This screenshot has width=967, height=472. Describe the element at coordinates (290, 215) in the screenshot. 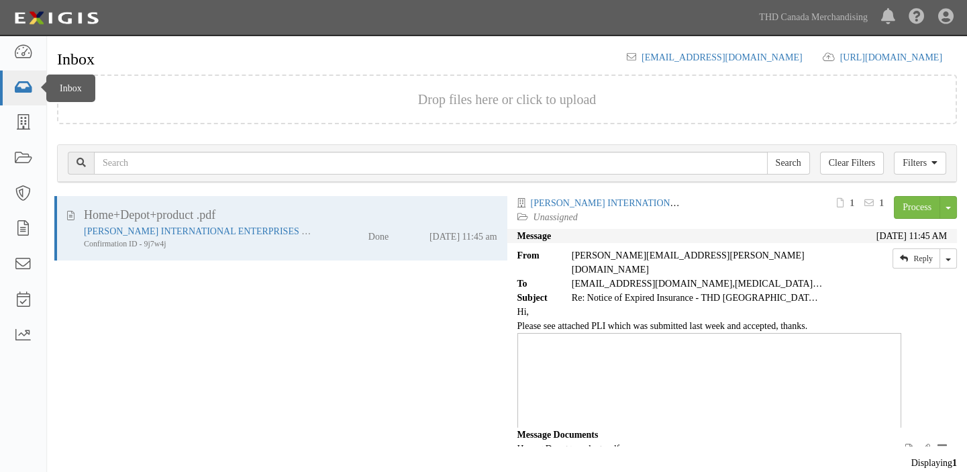

I see `div: Home+Depot+product .pdf` at that location.